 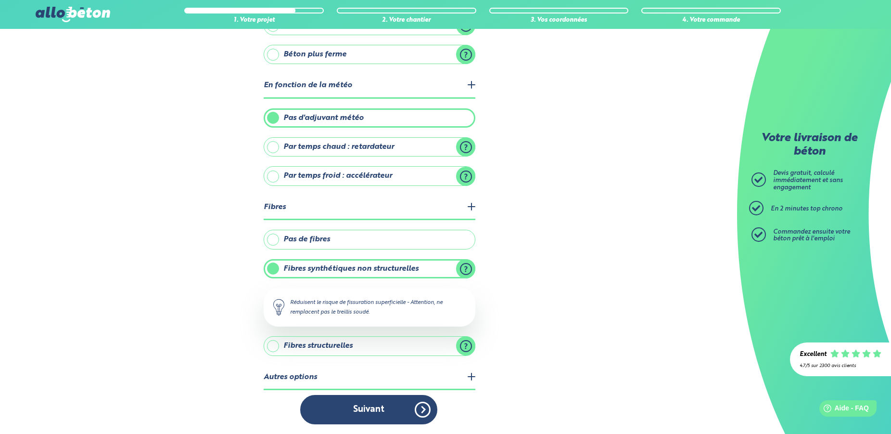 What do you see at coordinates (370, 377) in the screenshot?
I see `legend: Autres options` at bounding box center [370, 377].